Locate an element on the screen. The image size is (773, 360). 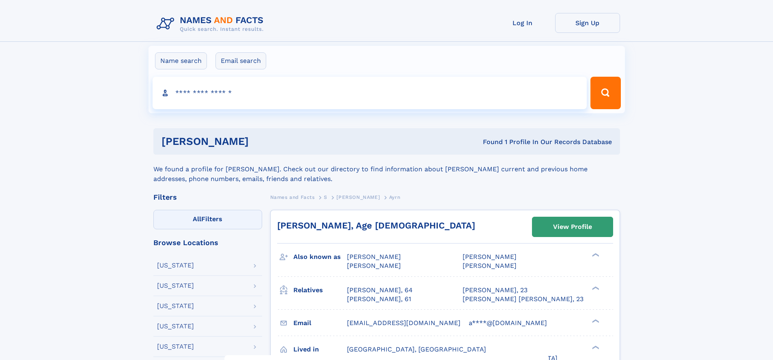
h3: Lived in is located at coordinates (320, 349).